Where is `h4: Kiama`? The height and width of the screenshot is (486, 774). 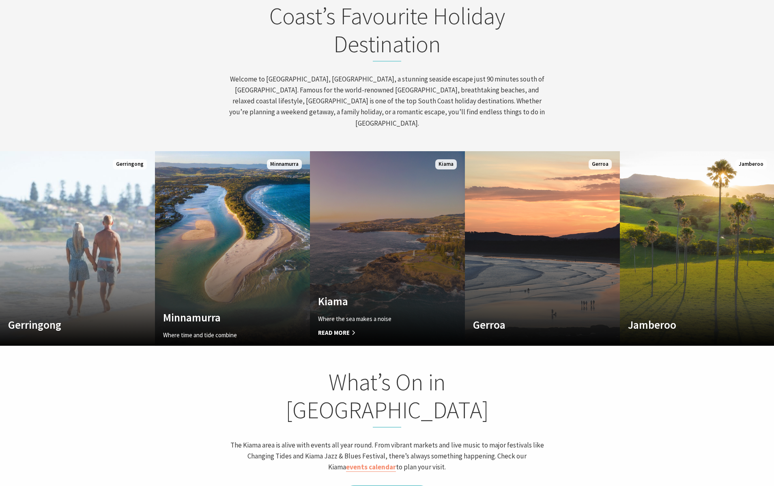
h4: Kiama is located at coordinates (376, 301).